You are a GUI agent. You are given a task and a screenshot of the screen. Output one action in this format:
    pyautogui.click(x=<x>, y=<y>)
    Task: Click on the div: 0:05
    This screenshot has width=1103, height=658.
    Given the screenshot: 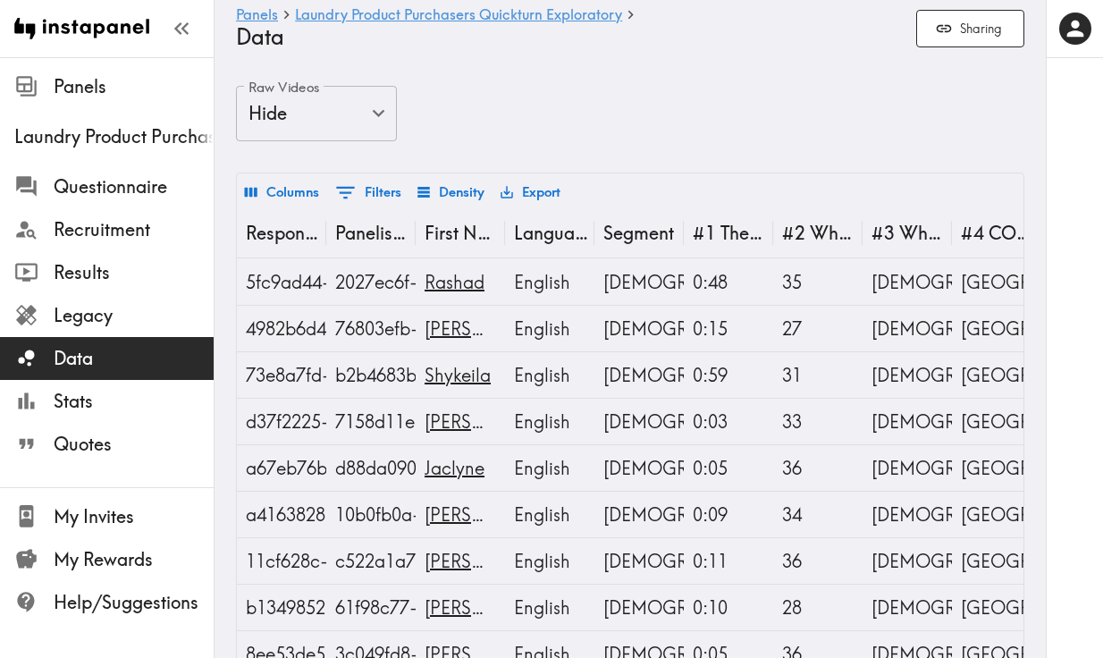 What is the action you would take?
    pyautogui.click(x=729, y=468)
    